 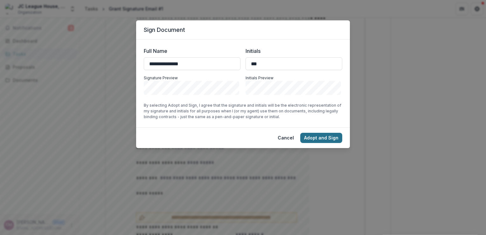 I want to click on p: By selecting Adopt and Sign, I agree that the signature and initials will be the electronic repre..., so click(x=243, y=111).